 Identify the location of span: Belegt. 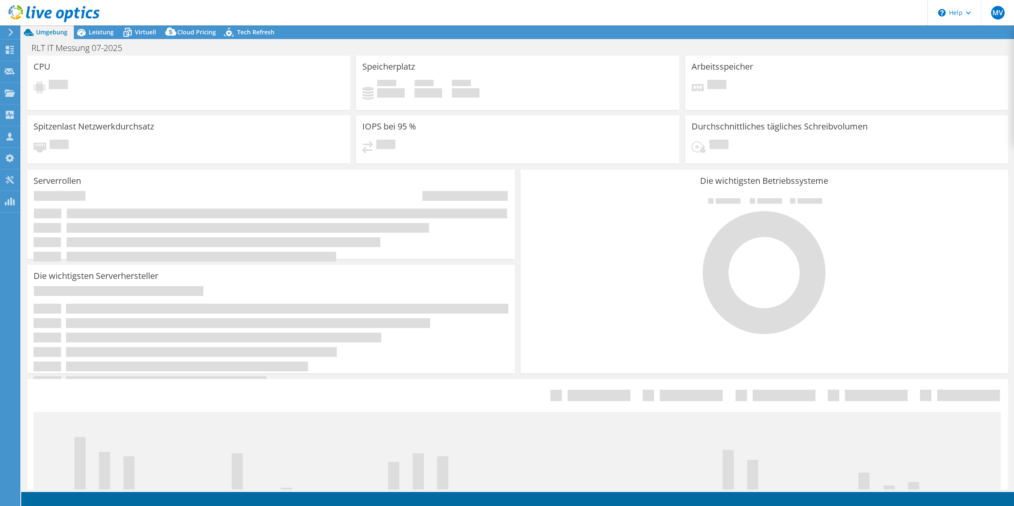
(387, 84).